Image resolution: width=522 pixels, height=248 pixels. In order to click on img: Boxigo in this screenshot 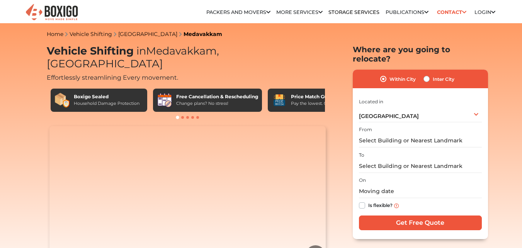, I will do `click(52, 12)`.